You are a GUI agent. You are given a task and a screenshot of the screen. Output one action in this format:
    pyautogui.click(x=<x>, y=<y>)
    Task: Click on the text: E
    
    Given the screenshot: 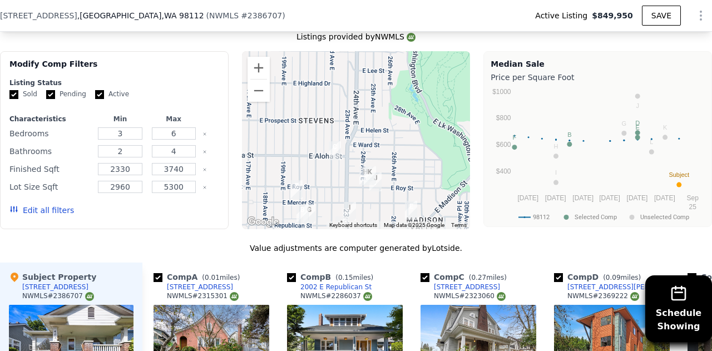 What is the action you would take?
    pyautogui.click(x=637, y=127)
    